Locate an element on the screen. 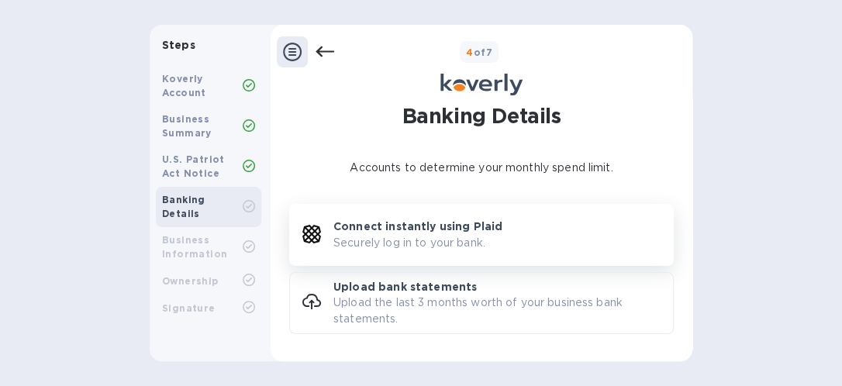 Image resolution: width=842 pixels, height=386 pixels. b: Business Information is located at coordinates (195, 246).